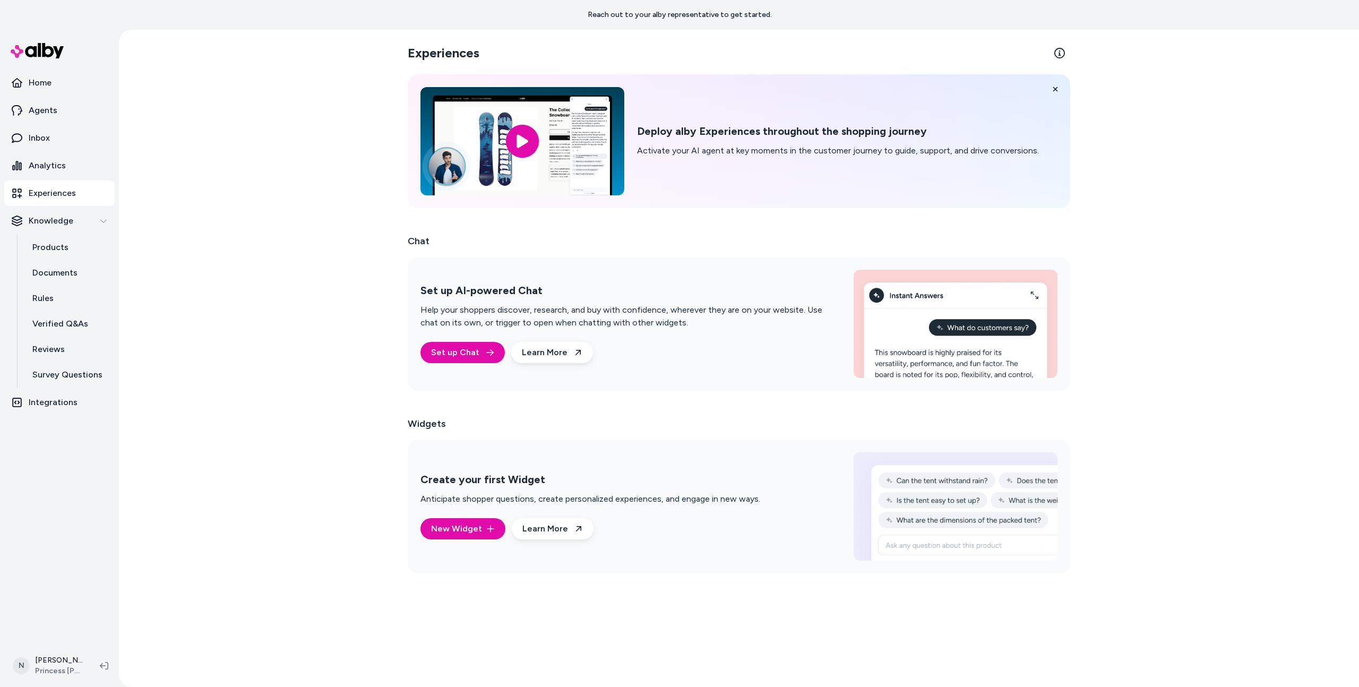  I want to click on p: Survey Questions, so click(67, 375).